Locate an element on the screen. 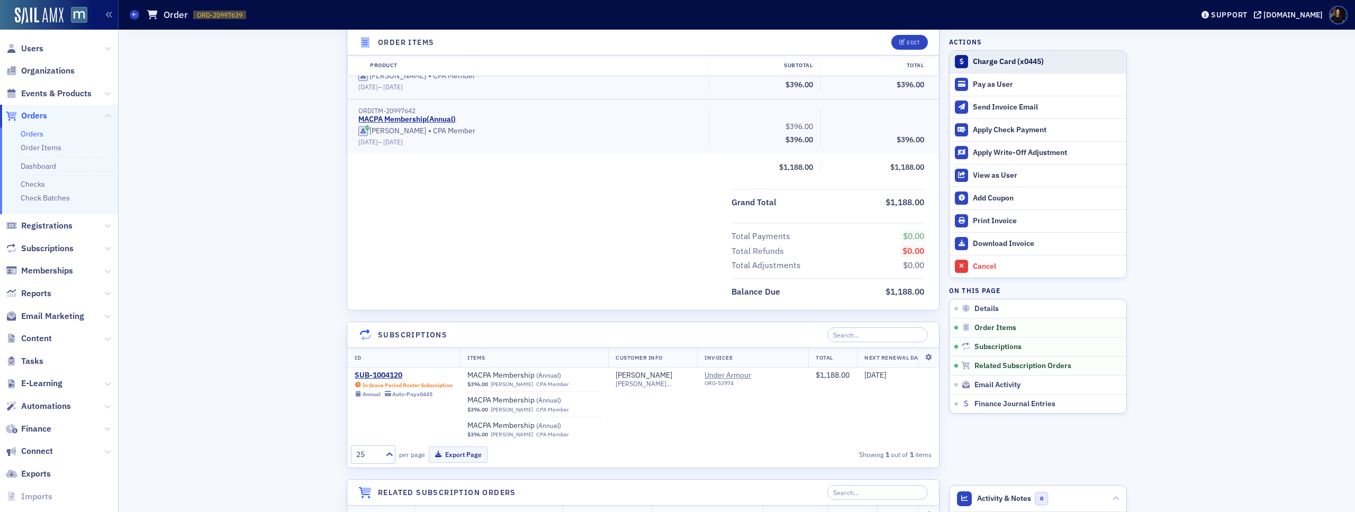 The width and height of the screenshot is (1355, 512). a: Connect is located at coordinates (29, 451).